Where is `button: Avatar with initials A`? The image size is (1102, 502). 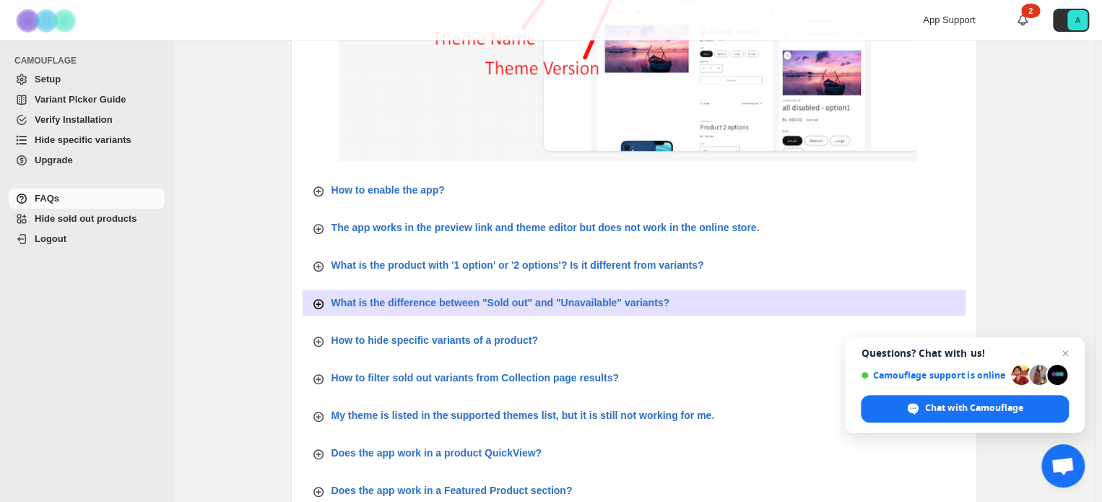 button: Avatar with initials A is located at coordinates (1071, 20).